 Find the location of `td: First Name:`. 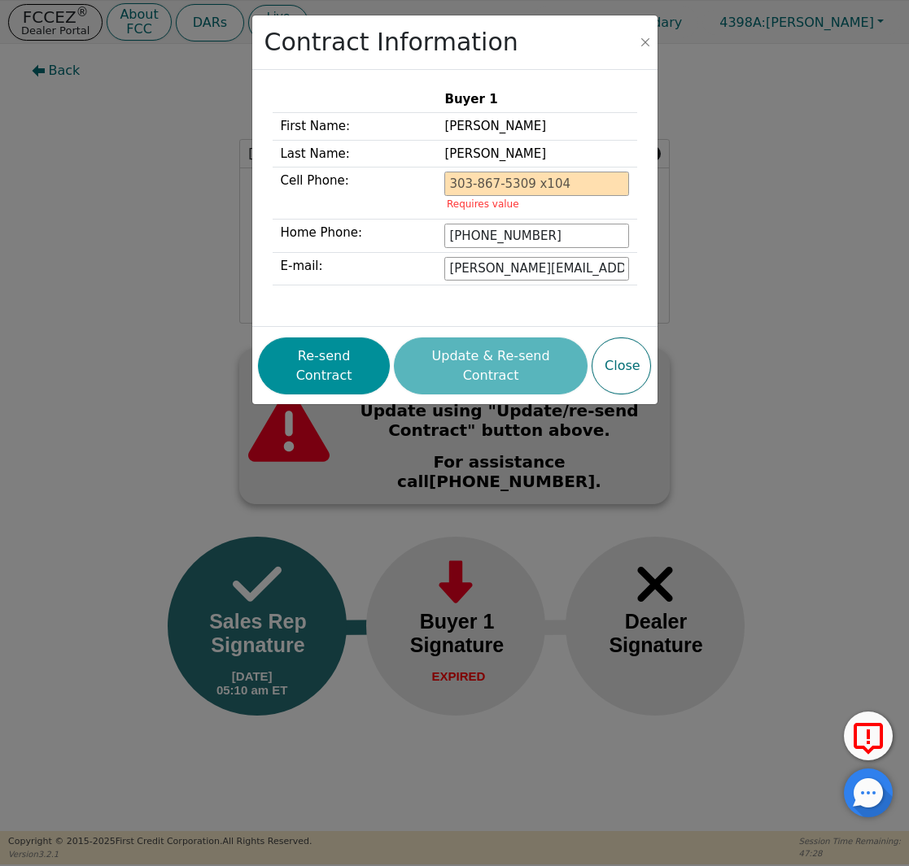

td: First Name: is located at coordinates (355, 127).